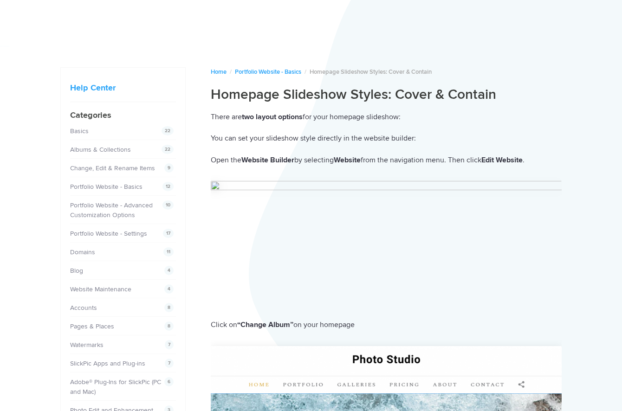 This screenshot has width=622, height=411. Describe the element at coordinates (83, 252) in the screenshot. I see `a: Domains` at that location.